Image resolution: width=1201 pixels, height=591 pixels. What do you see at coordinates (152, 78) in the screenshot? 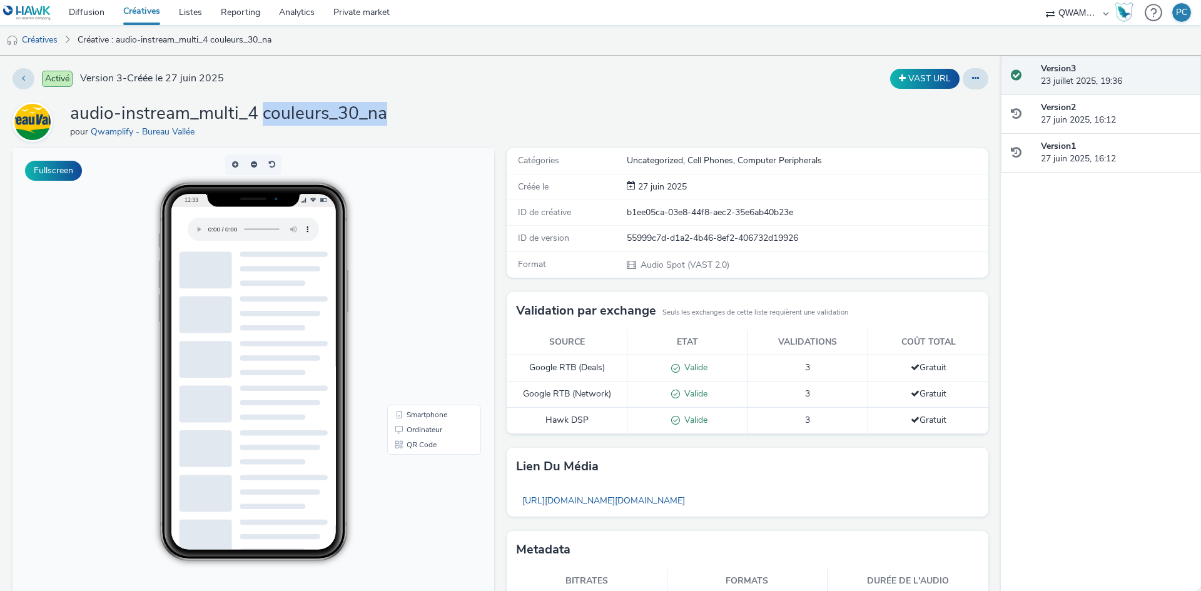
I see `span: Version 3 - Créée le 27 juin 2025` at bounding box center [152, 78].